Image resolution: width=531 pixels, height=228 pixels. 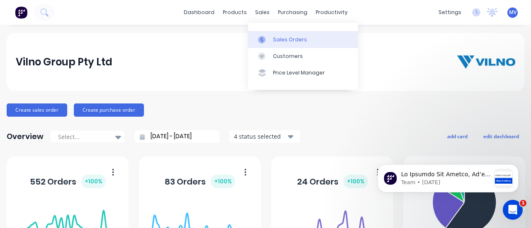 I want to click on div: sales, so click(x=262, y=12).